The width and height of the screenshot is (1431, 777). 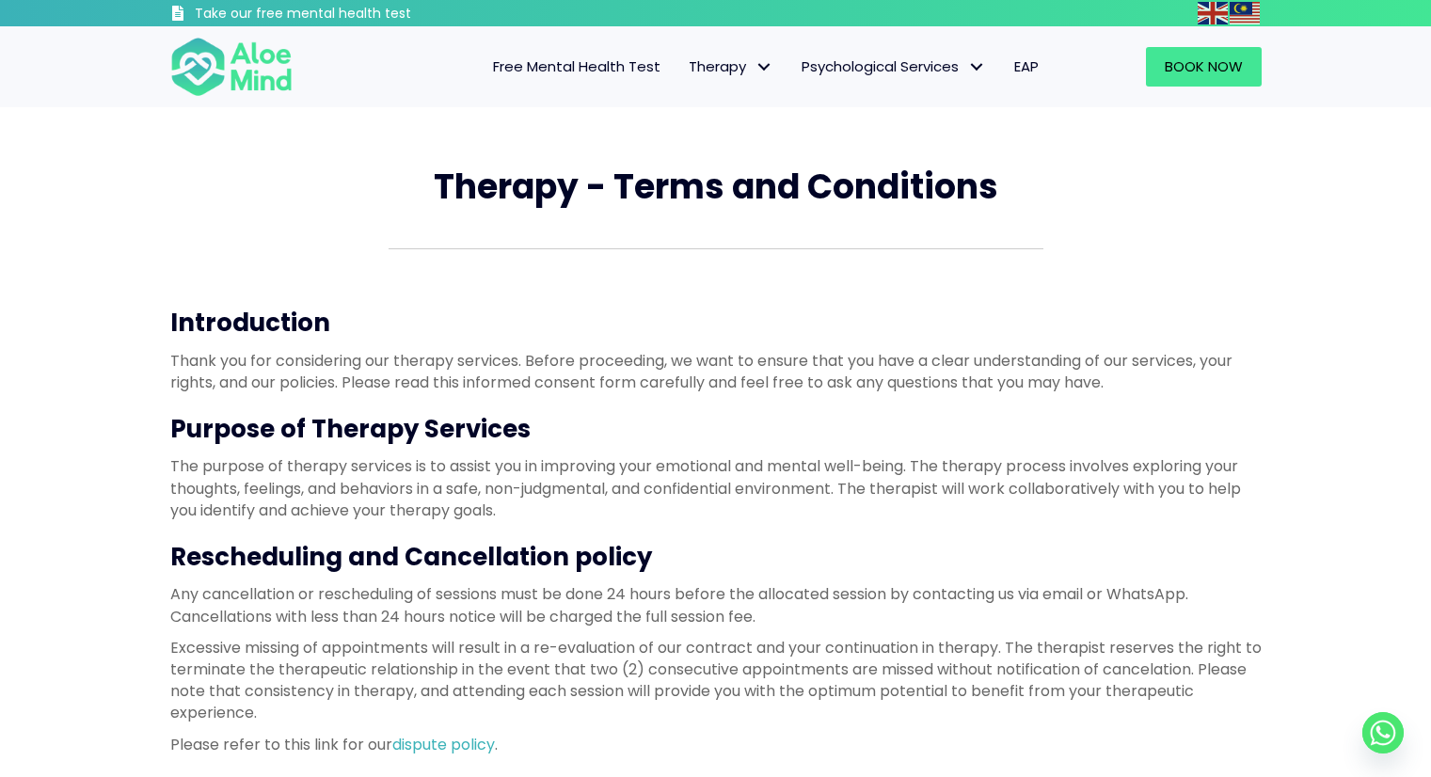 I want to click on p: Any cancellation or rescheduling of sessions must be done 24 hours before the allocated session b..., so click(x=716, y=605).